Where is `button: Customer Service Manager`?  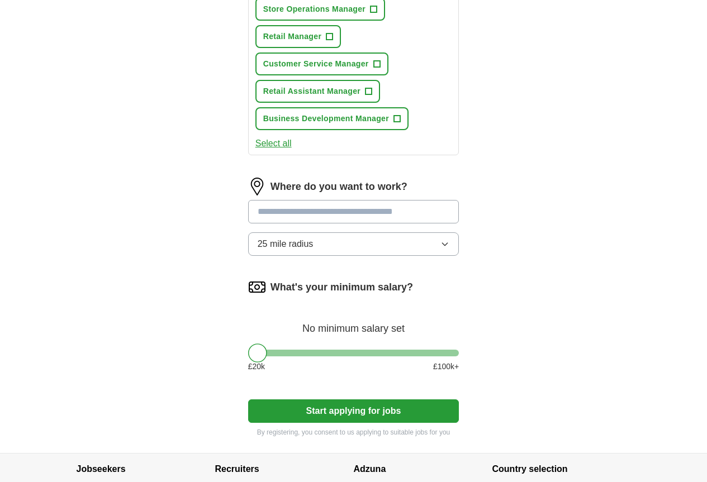
button: Customer Service Manager is located at coordinates (322, 64).